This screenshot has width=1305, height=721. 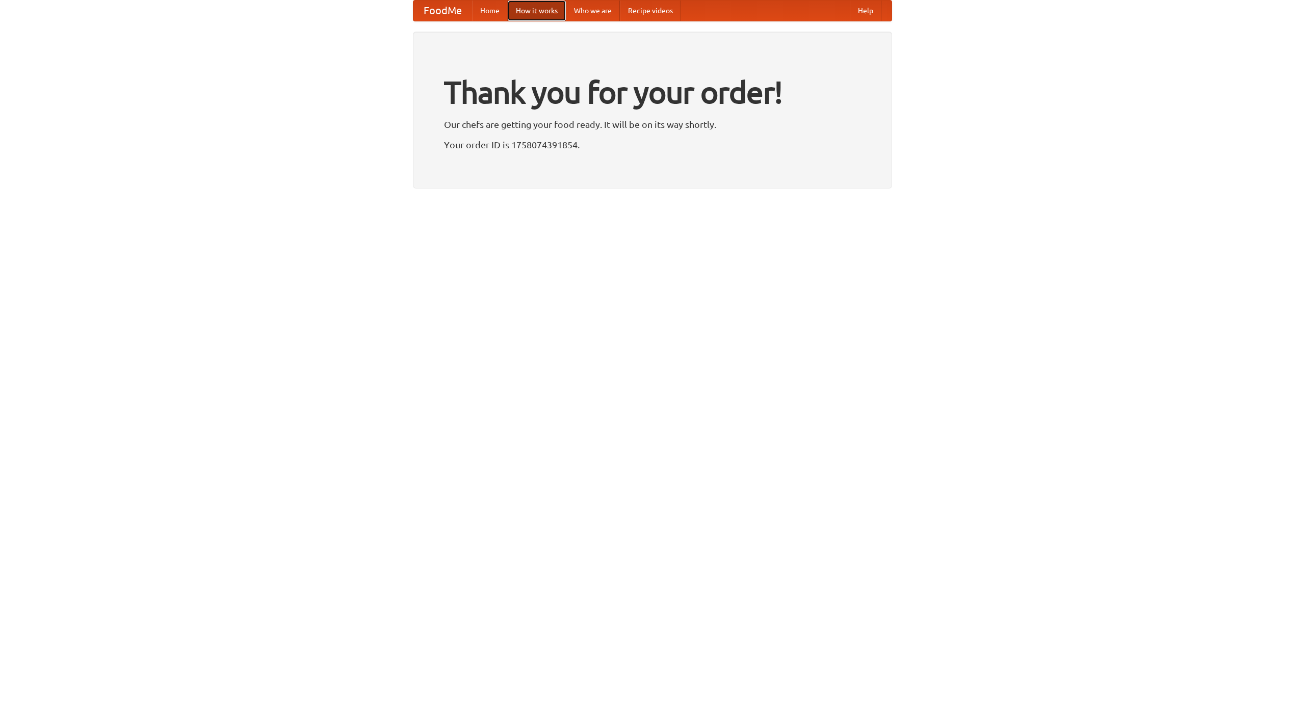 I want to click on h1: Thank you for your order!, so click(x=652, y=92).